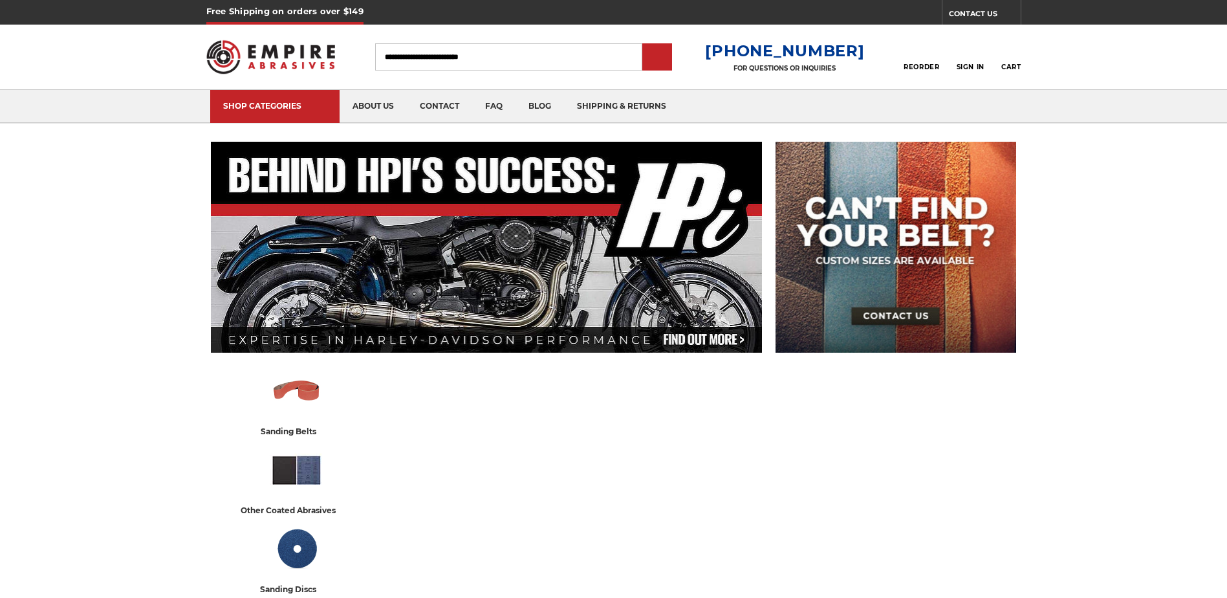  I want to click on div: sanding belts, so click(297, 431).